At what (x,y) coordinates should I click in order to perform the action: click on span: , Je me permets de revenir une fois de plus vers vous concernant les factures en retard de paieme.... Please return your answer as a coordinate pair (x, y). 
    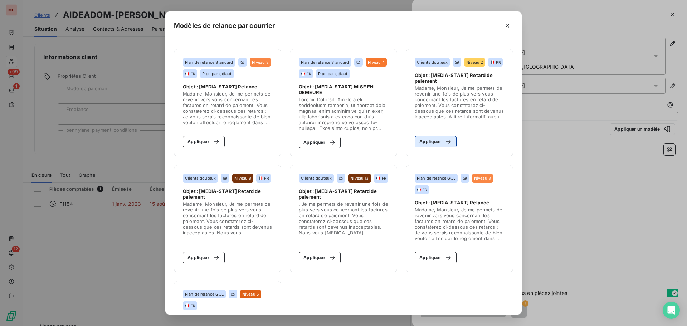
    Looking at the image, I should click on (344, 218).